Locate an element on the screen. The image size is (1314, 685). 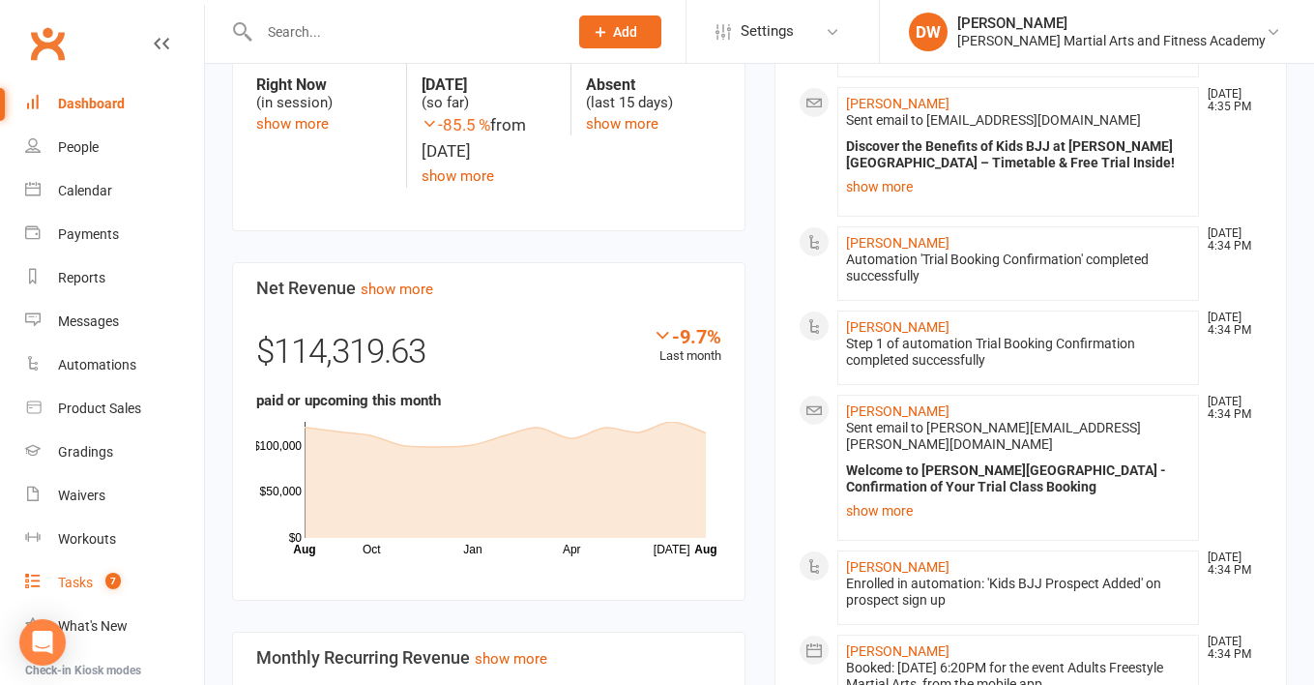
strong: Right Now is located at coordinates (324, 84).